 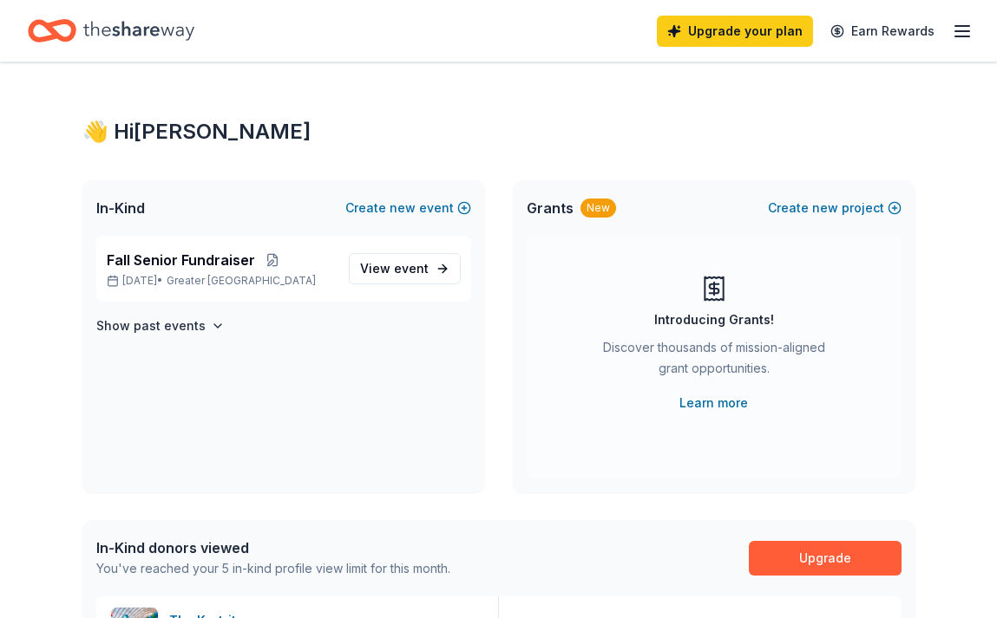 What do you see at coordinates (882, 31) in the screenshot?
I see `a: Earn Rewards` at bounding box center [882, 31].